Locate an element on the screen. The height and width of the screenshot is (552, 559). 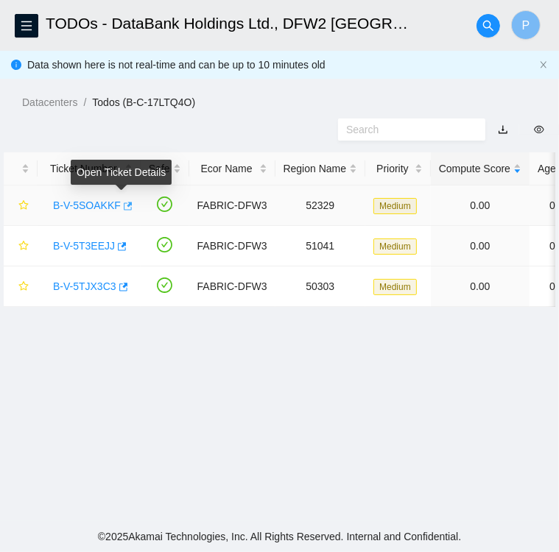
a: Todos (B-C-17LTQ4O) is located at coordinates (144, 102).